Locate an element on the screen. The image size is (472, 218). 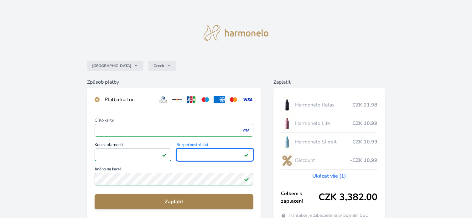
div: Platba kartou is located at coordinates (128, 100).